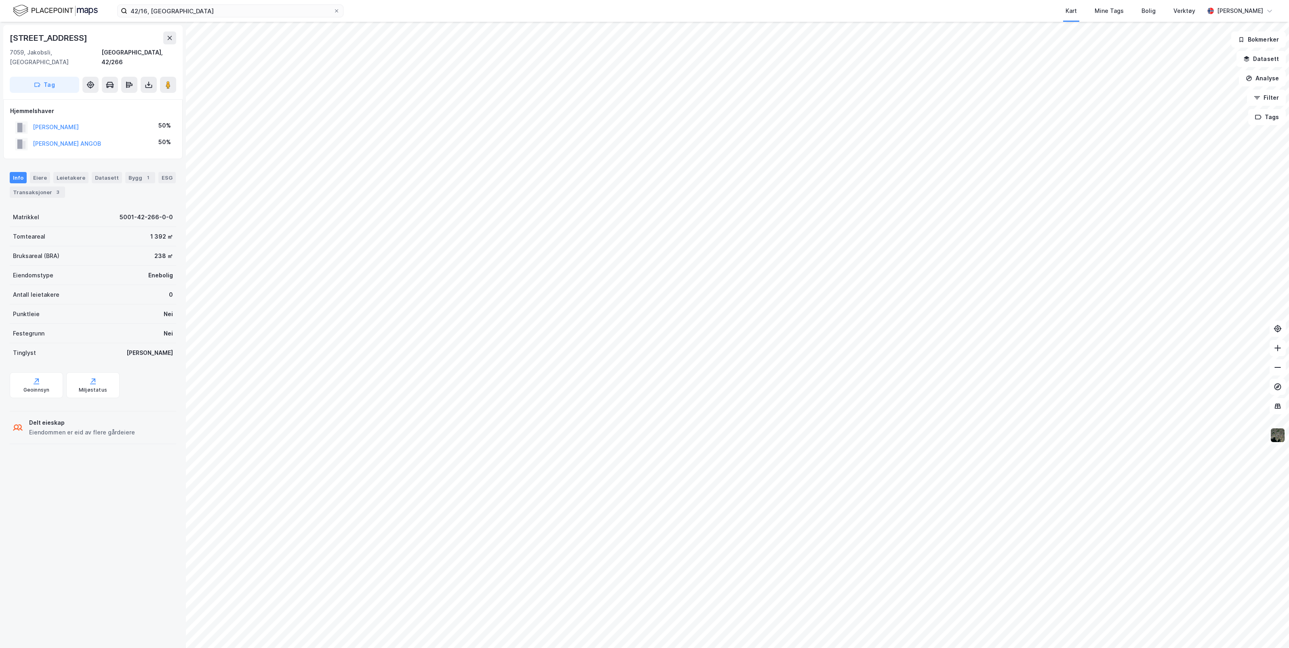 This screenshot has height=648, width=1289. Describe the element at coordinates (167, 178) in the screenshot. I see `div: ESG` at that location.